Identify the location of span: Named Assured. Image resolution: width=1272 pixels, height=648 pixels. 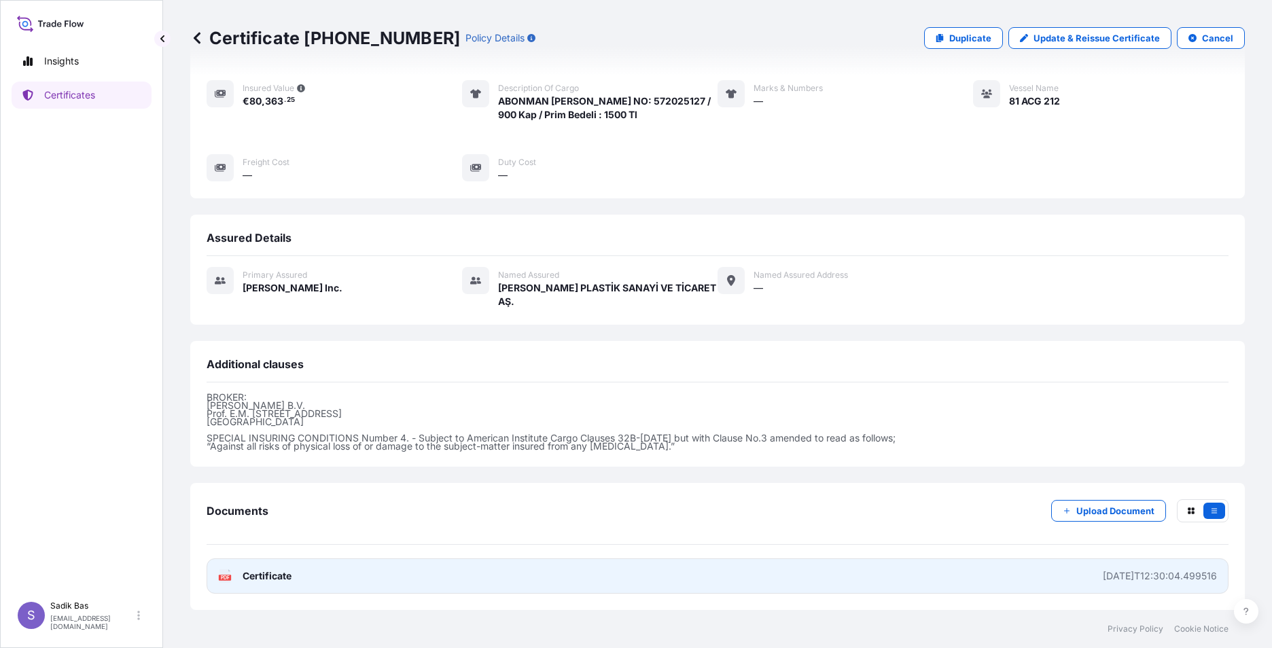
(529, 275).